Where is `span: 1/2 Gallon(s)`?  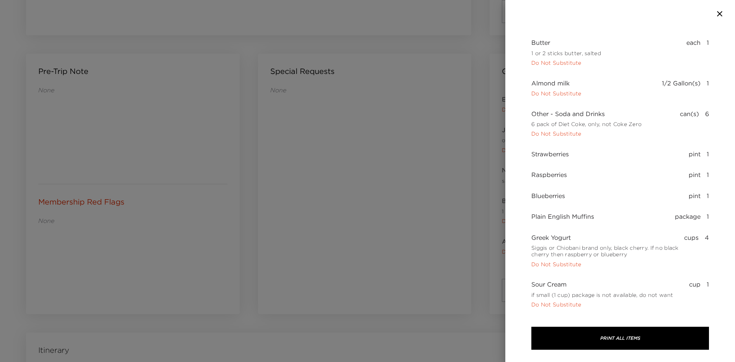 span: 1/2 Gallon(s) is located at coordinates (681, 88).